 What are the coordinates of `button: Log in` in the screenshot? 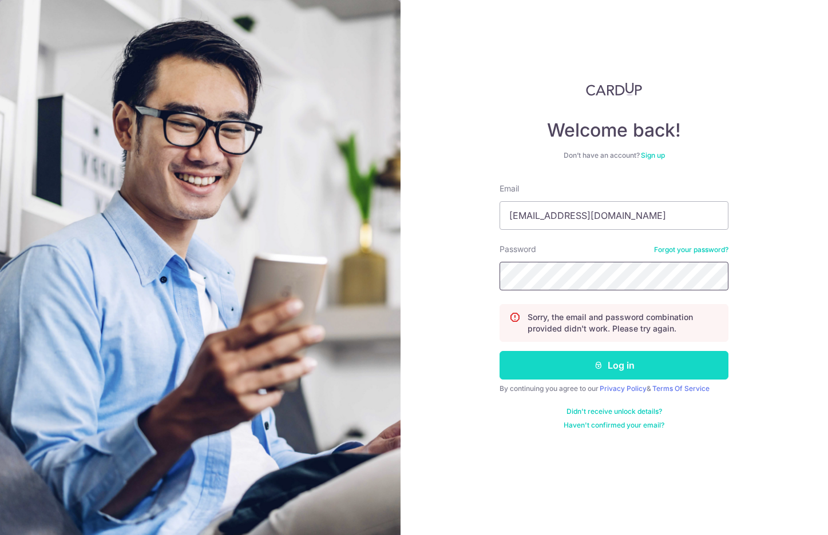 It's located at (614, 366).